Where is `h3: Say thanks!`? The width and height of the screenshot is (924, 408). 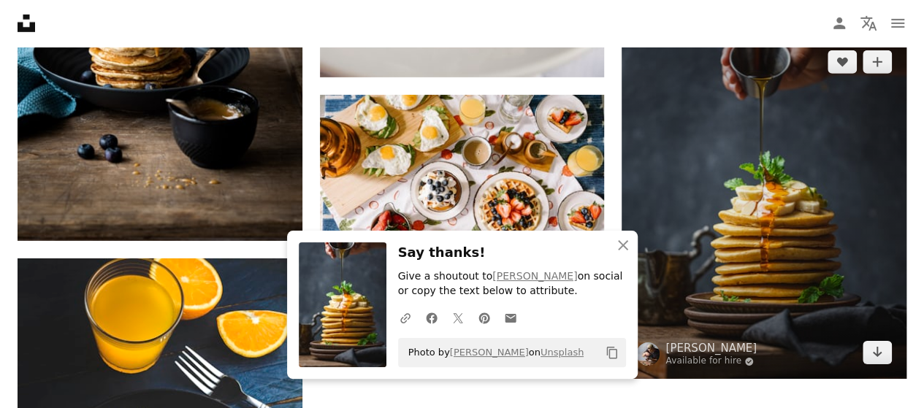 h3: Say thanks! is located at coordinates (512, 253).